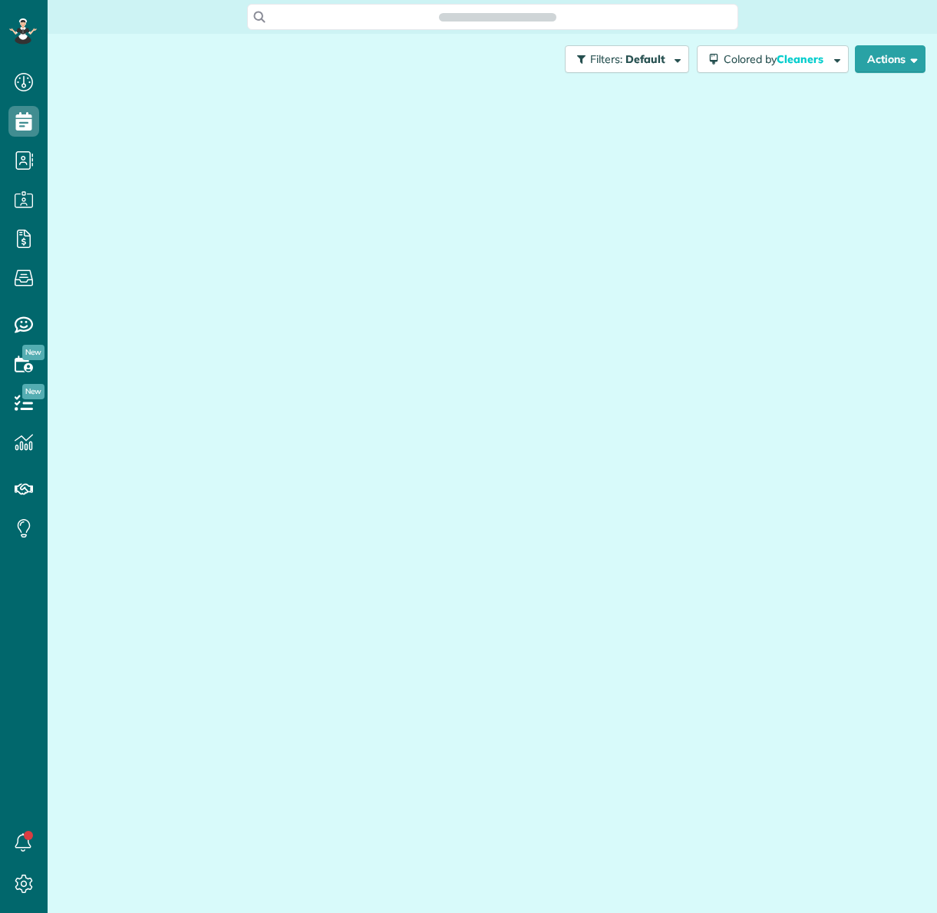 The image size is (937, 913). Describe the element at coordinates (802, 59) in the screenshot. I see `span: Cleaners` at that location.